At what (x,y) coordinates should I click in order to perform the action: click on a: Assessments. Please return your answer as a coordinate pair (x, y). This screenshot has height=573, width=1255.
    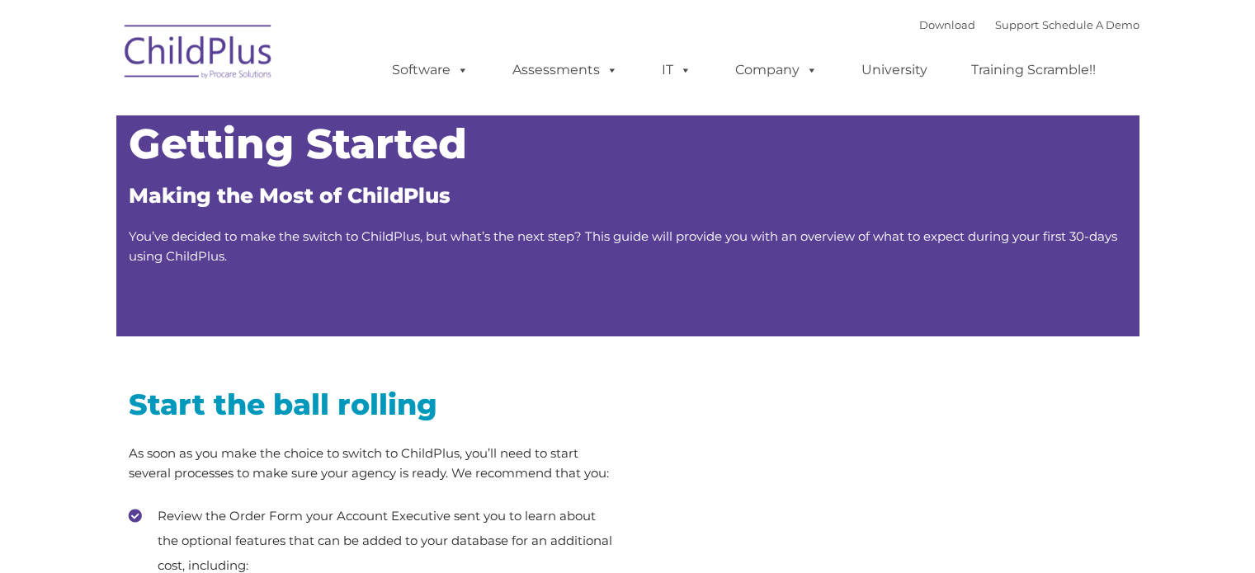
    Looking at the image, I should click on (565, 70).